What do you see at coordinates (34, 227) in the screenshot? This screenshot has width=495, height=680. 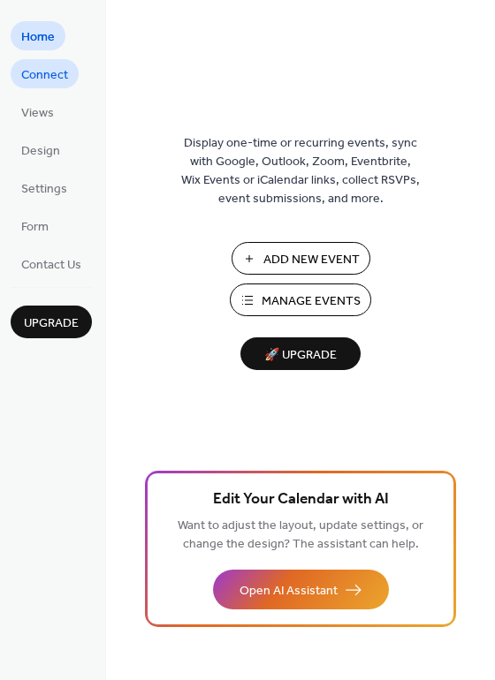 I see `span: Form` at bounding box center [34, 227].